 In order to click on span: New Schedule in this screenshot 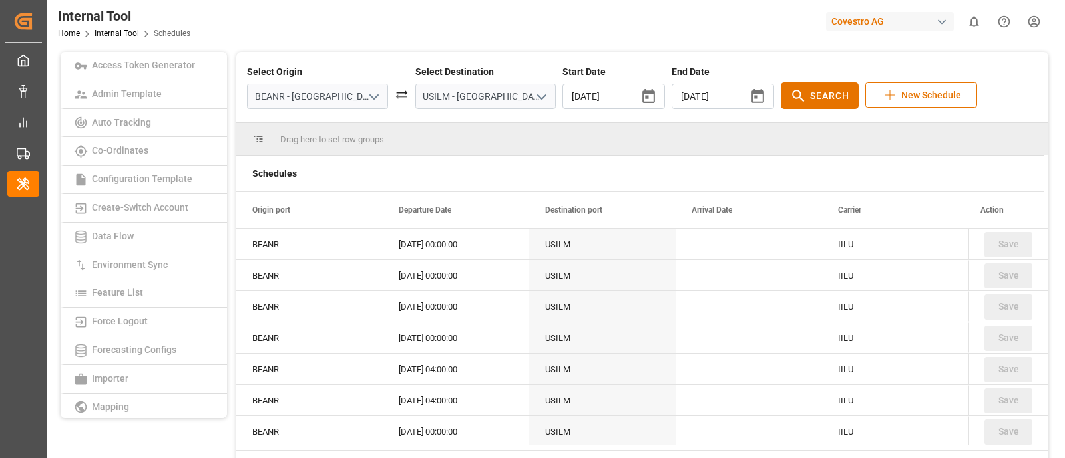, I will do `click(931, 95)`.